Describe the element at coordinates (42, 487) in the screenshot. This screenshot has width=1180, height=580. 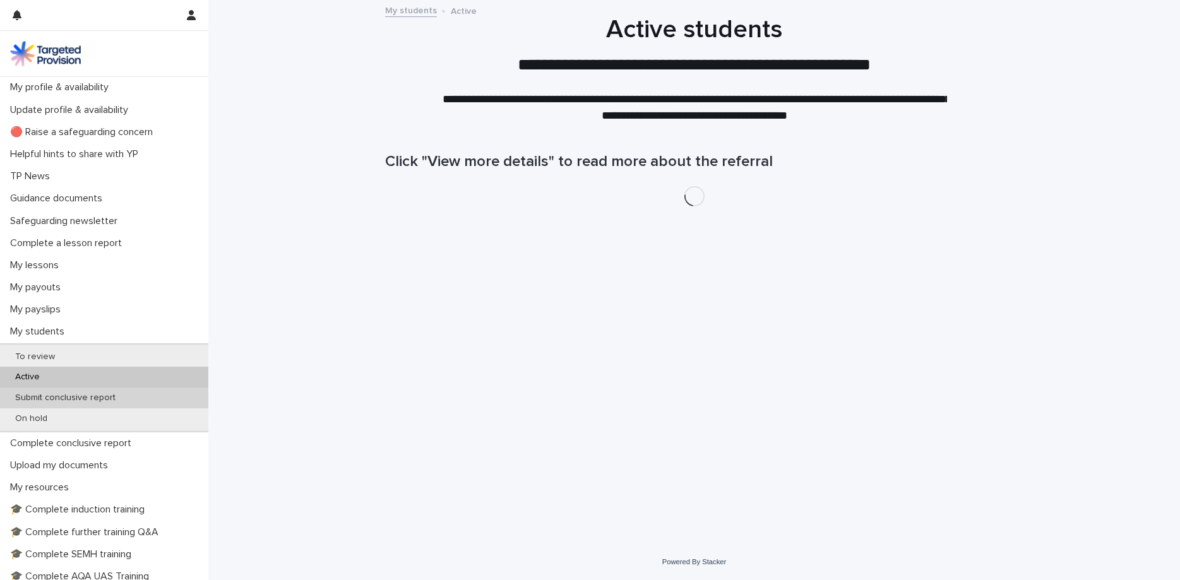
I see `p: My resources` at that location.